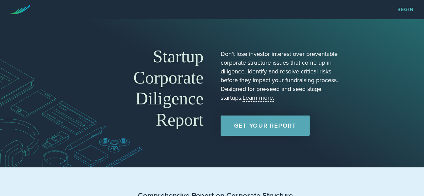 The image size is (424, 196). I want to click on p: Don't lose investor interest over preventable corporate structure issues that come up in diligenc..., so click(280, 76).